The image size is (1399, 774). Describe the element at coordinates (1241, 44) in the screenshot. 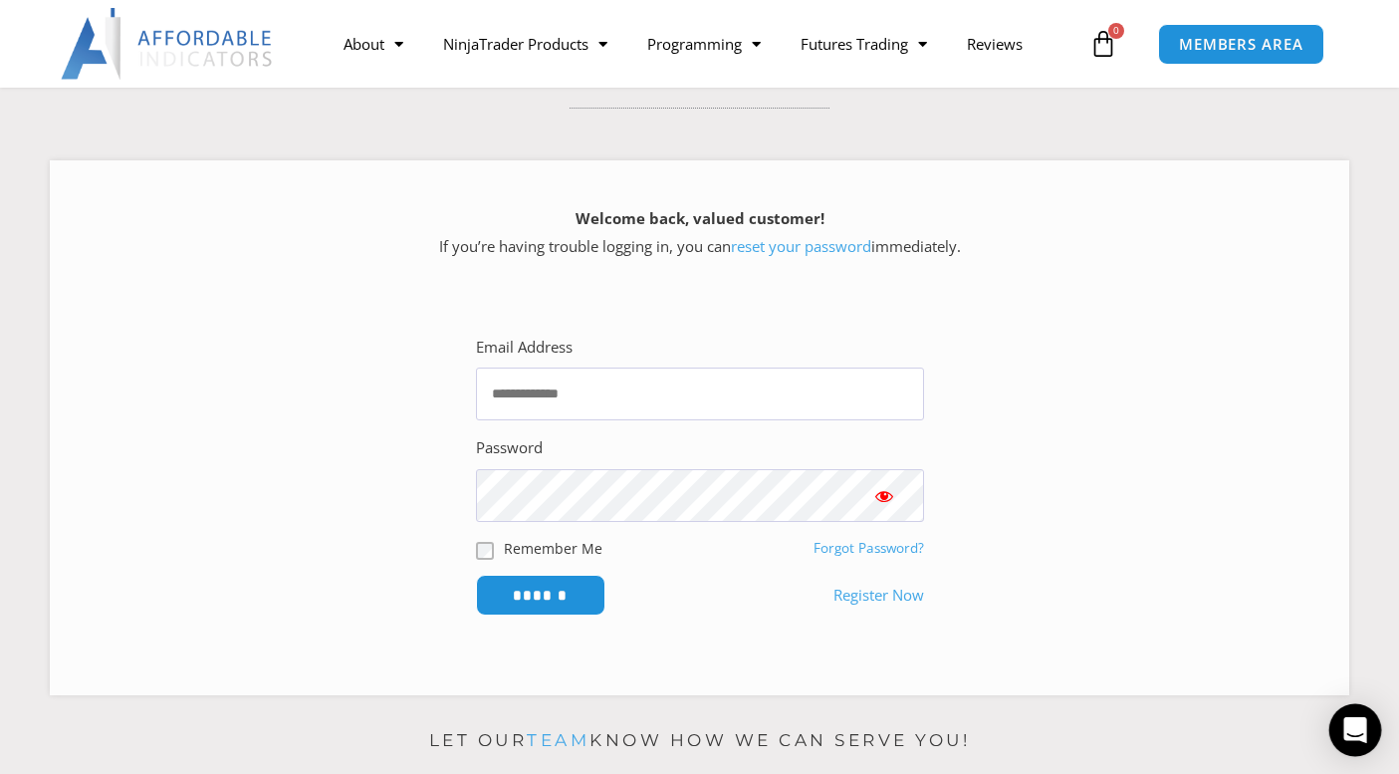

I see `span: MEMBERS AREA` at that location.